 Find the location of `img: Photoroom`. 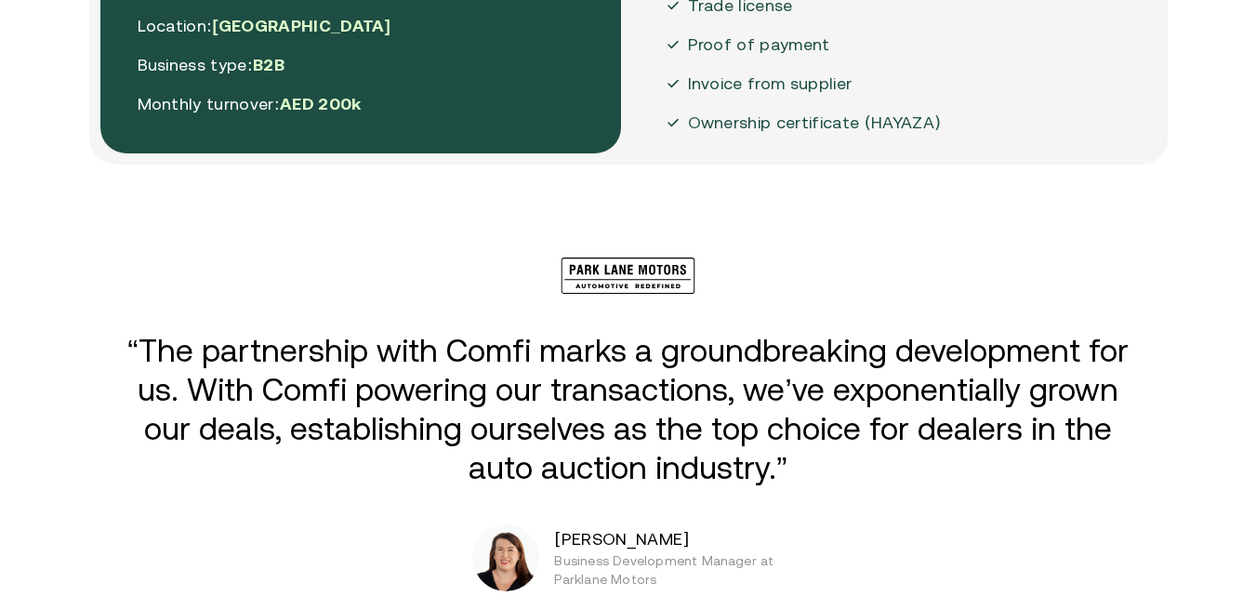

img: Photoroom is located at coordinates (506, 558).